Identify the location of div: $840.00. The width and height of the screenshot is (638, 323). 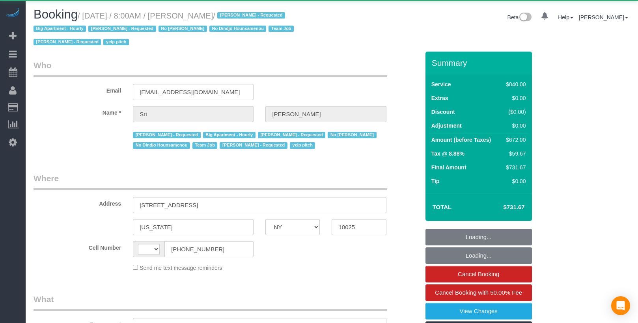
(514, 84).